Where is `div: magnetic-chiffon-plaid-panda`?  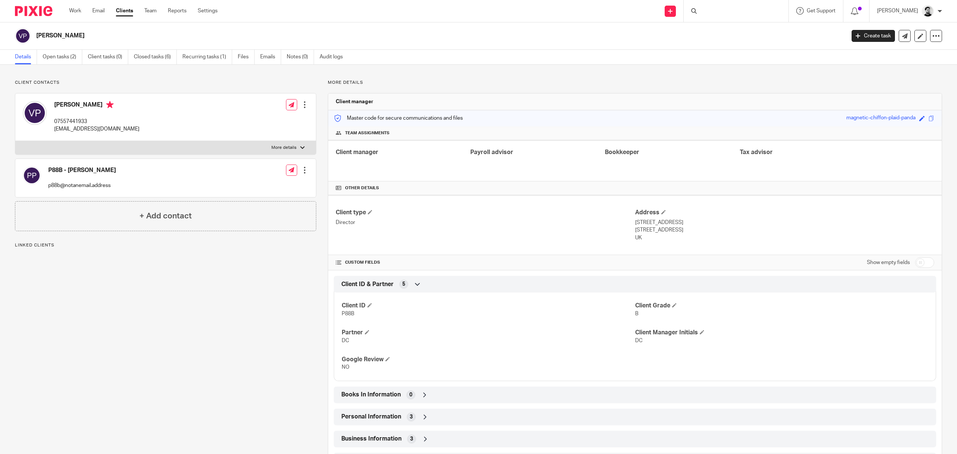 div: magnetic-chiffon-plaid-panda is located at coordinates (881, 118).